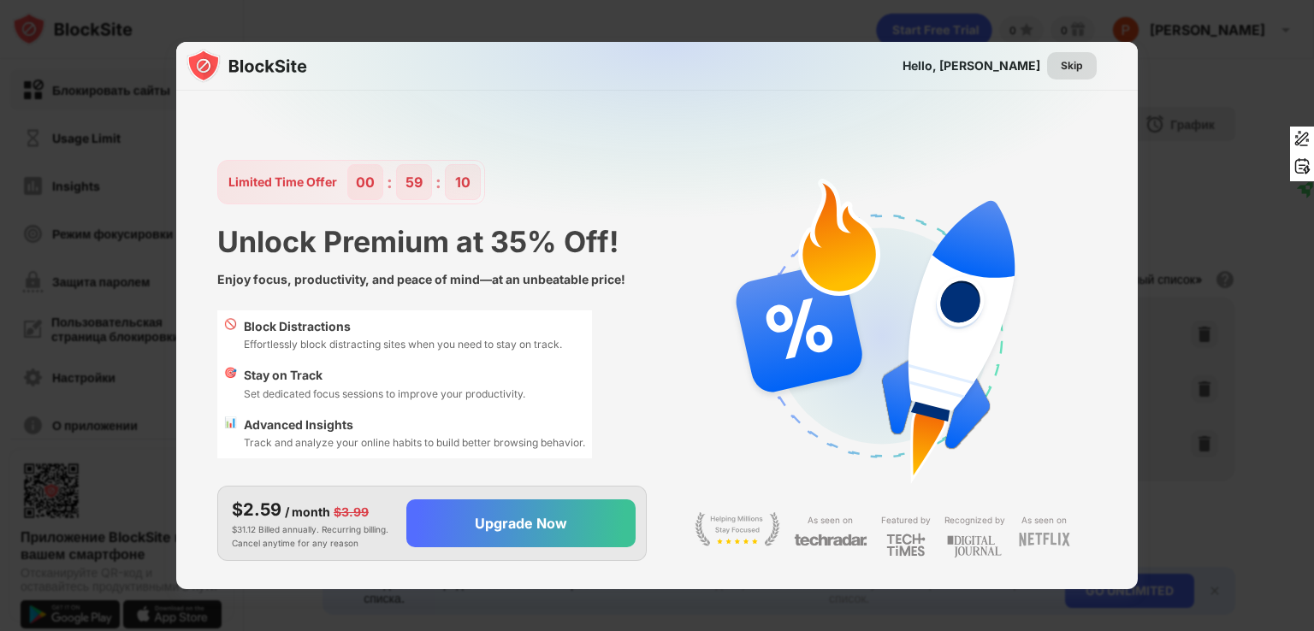 Image resolution: width=1314 pixels, height=631 pixels. What do you see at coordinates (384, 394) in the screenshot?
I see `div: Set dedicated focus sessions to improve your productivity.` at bounding box center [384, 394].